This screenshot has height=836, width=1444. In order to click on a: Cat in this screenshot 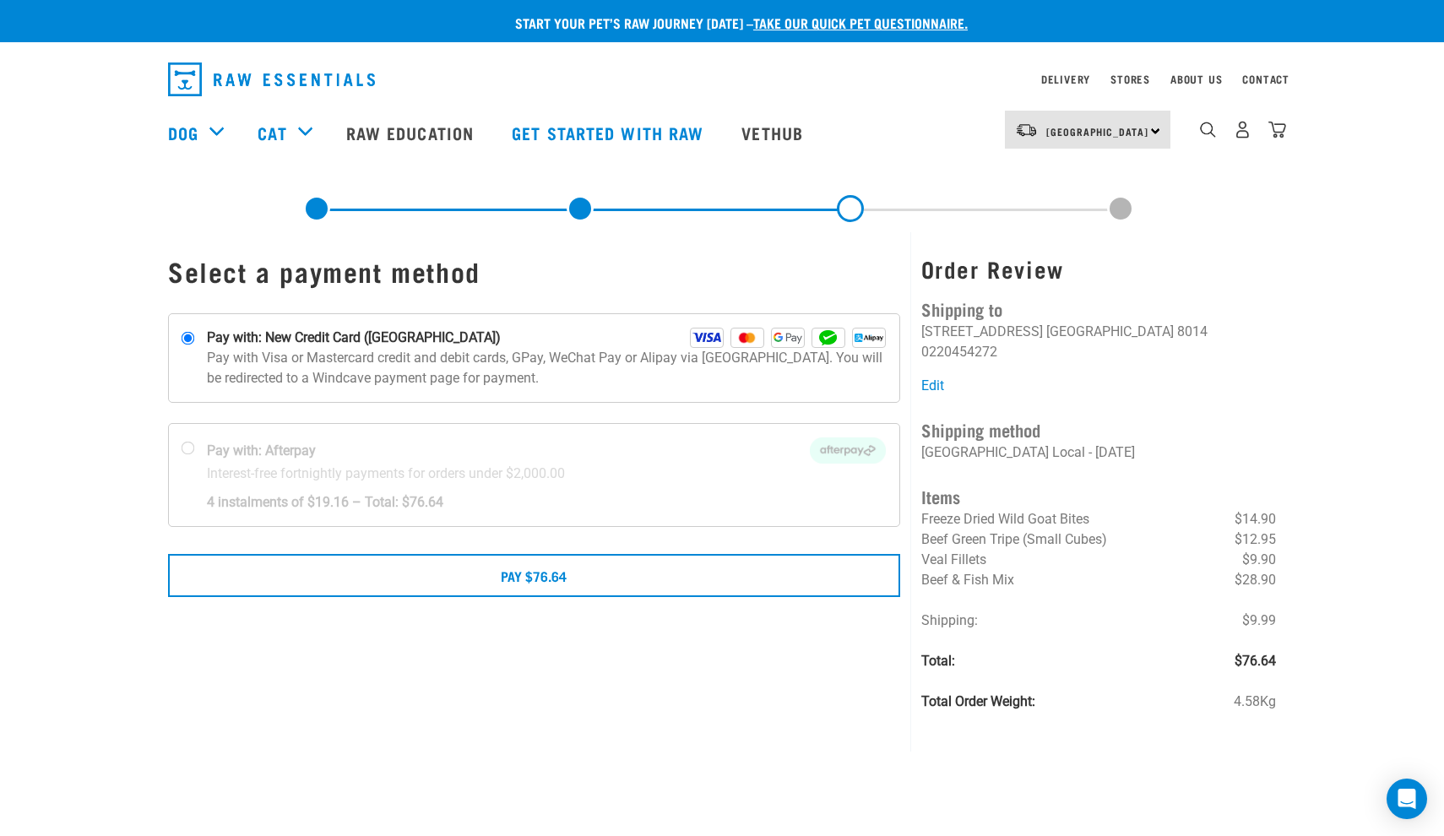, I will do `click(272, 133)`.